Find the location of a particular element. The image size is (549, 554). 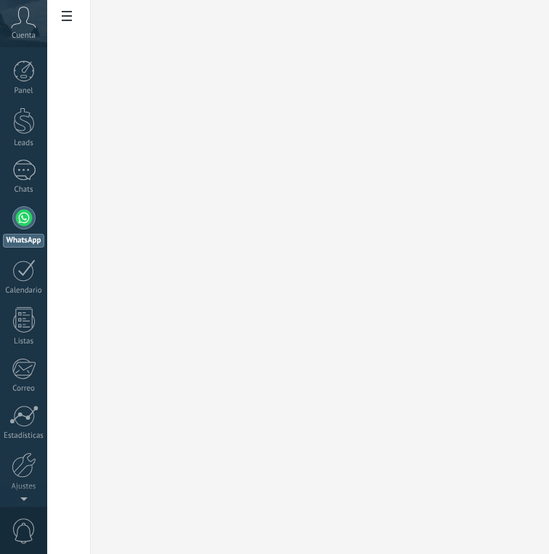

span: Cuenta is located at coordinates (23, 36).